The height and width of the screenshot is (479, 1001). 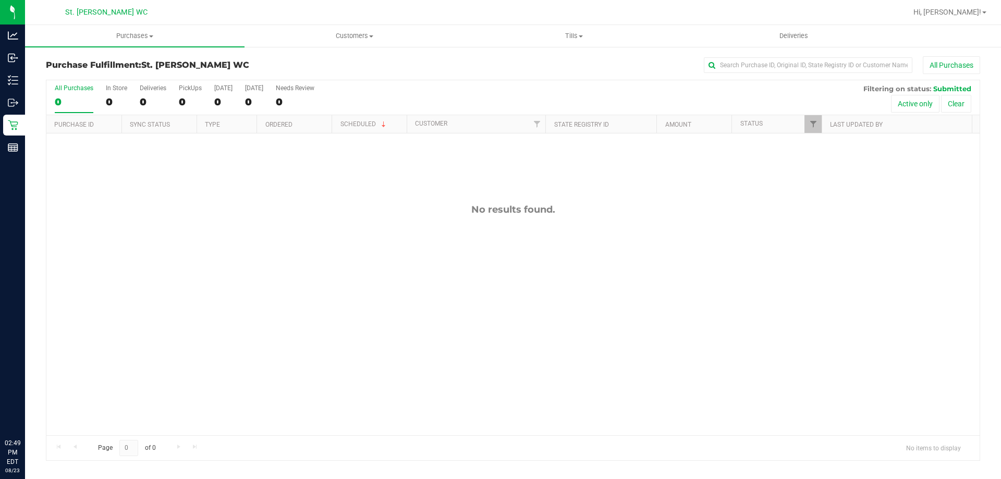 What do you see at coordinates (13, 453) in the screenshot?
I see `p: 02:49 PM EDT` at bounding box center [13, 453].